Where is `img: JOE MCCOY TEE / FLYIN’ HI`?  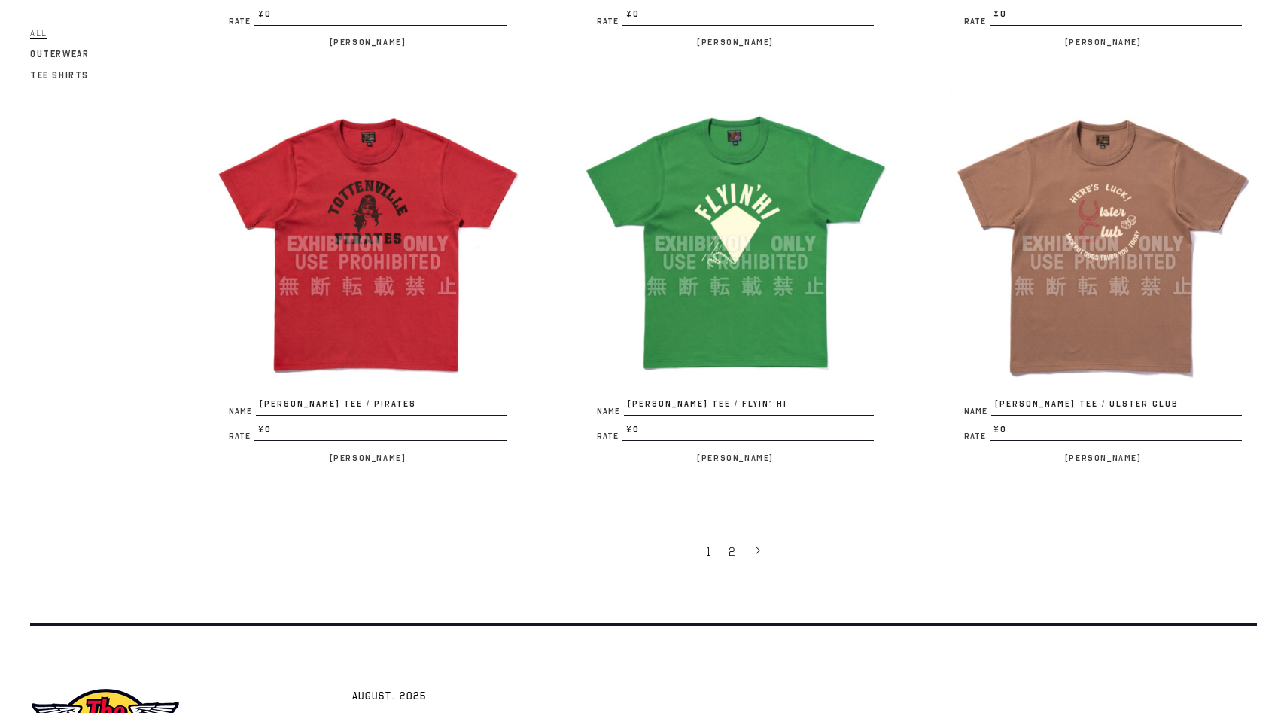 img: JOE MCCOY TEE / FLYIN’ HI is located at coordinates (735, 244).